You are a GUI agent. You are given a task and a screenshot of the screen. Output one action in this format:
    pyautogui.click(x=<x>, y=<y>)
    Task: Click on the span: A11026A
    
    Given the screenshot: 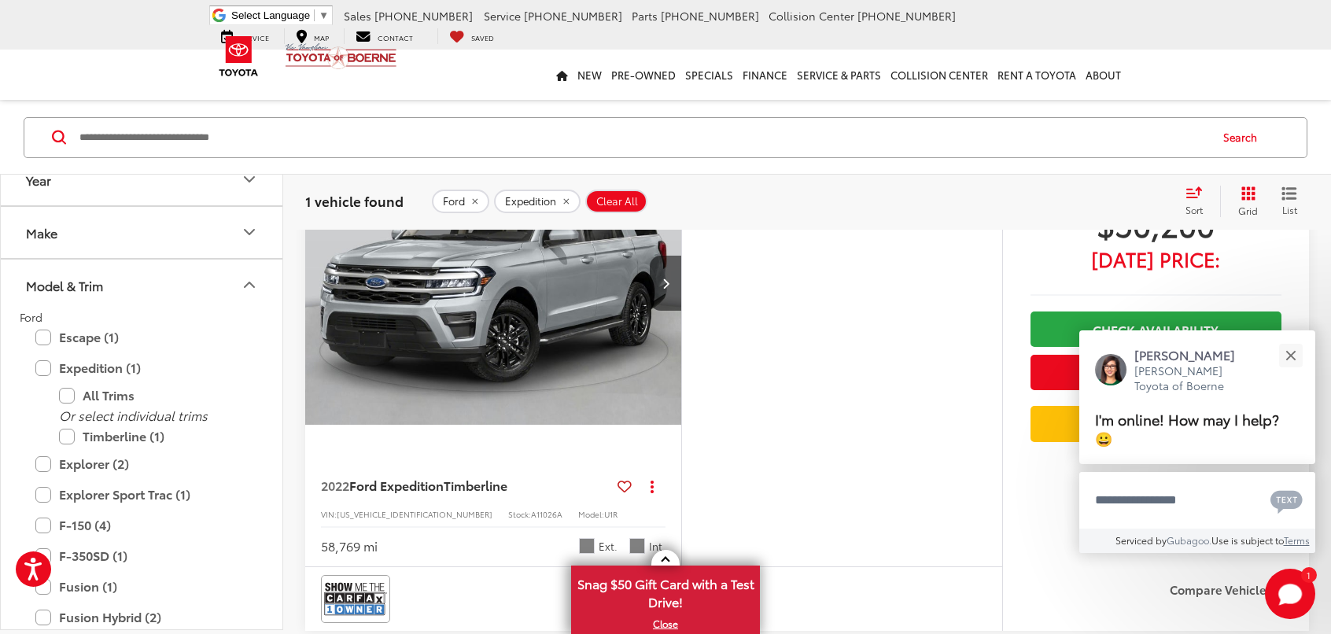 What is the action you would take?
    pyautogui.click(x=547, y=514)
    